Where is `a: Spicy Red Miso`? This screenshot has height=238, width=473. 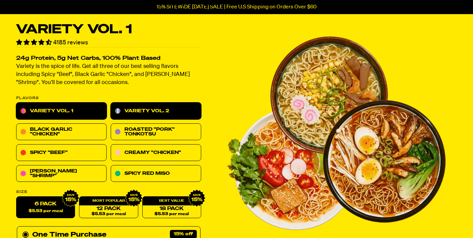
a: Spicy Red Miso is located at coordinates (156, 174).